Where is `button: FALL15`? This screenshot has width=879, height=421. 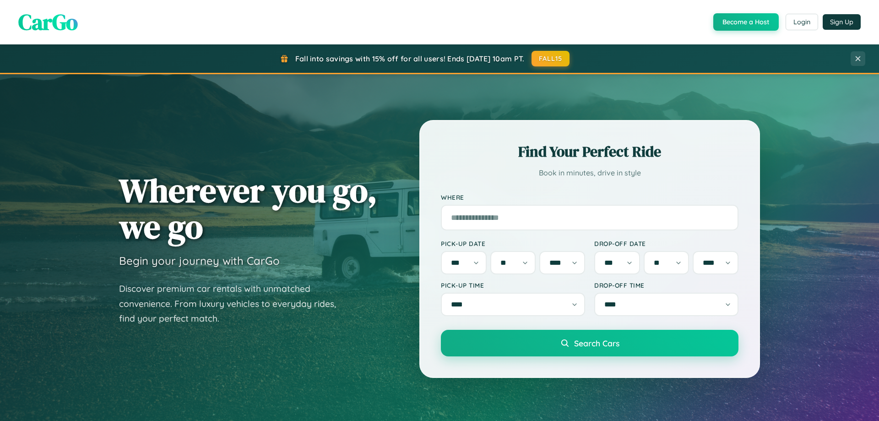 button: FALL15 is located at coordinates (551, 59).